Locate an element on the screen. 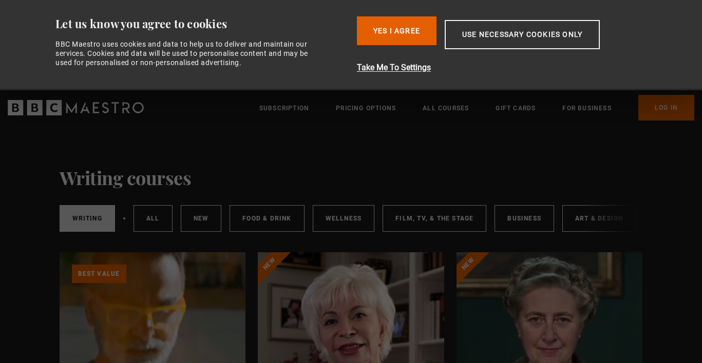 The image size is (702, 363). div: BBC Maestro uses cookies and data to help us to deliver and maintain our services. Cookies and da... is located at coordinates (187, 53).